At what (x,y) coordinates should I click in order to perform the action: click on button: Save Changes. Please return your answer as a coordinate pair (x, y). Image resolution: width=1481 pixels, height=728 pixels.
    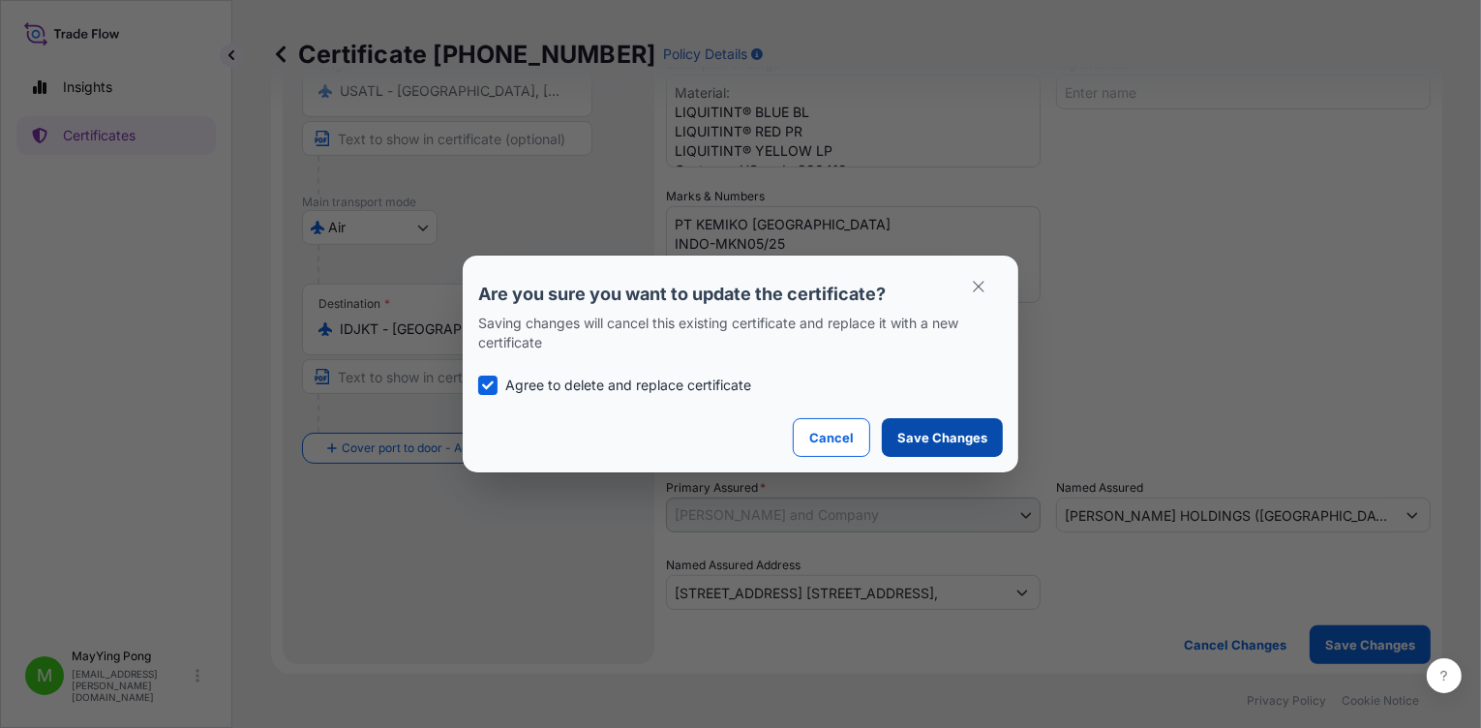
    Looking at the image, I should click on (942, 437).